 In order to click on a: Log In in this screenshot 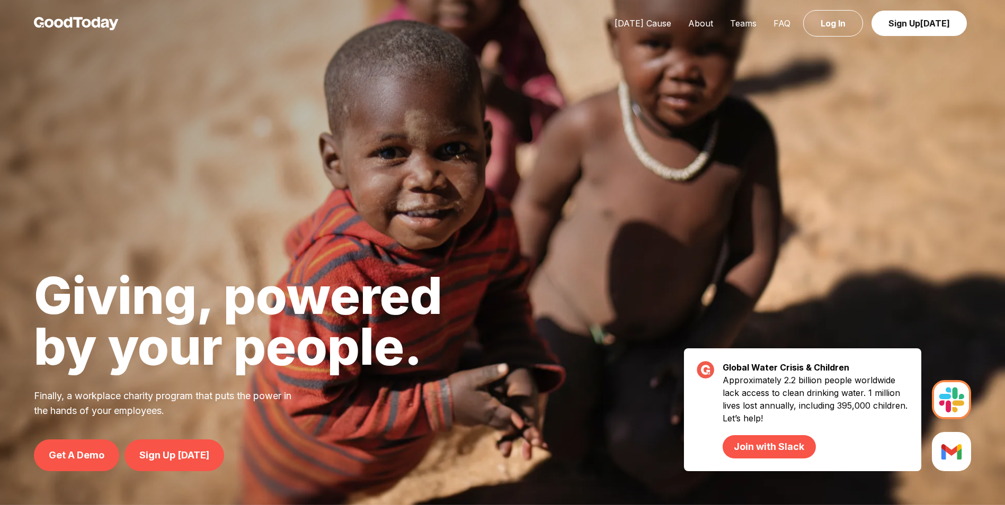, I will do `click(833, 23)`.